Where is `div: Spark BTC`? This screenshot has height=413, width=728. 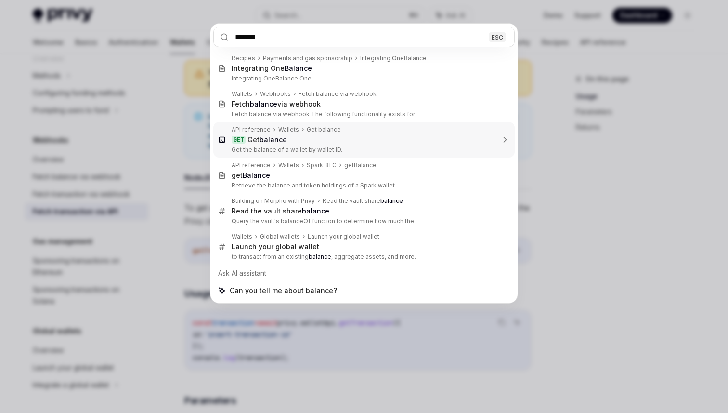 div: Spark BTC is located at coordinates (322, 165).